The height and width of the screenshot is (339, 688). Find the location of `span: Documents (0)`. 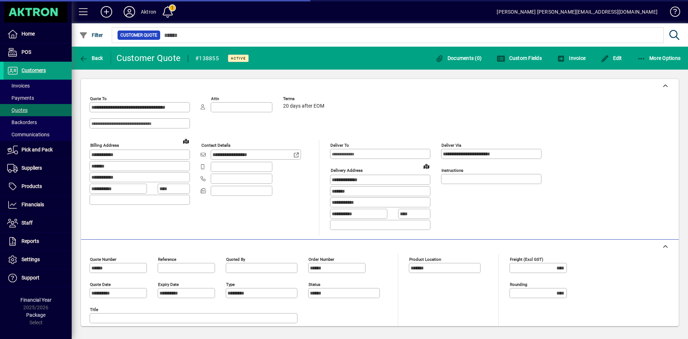

span: Documents (0) is located at coordinates (458, 58).